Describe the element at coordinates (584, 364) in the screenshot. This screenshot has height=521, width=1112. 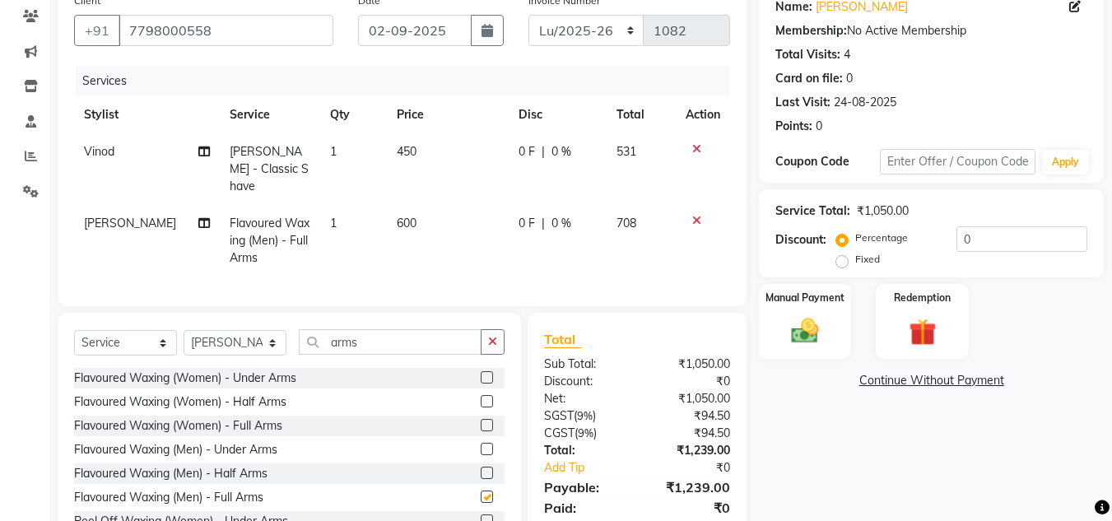
I see `div: Sub Total:` at that location.